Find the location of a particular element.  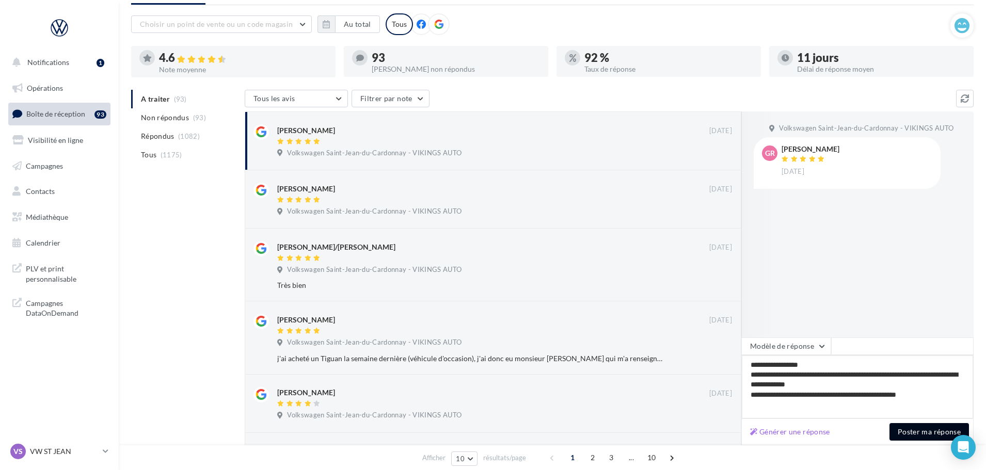

span: (1082) is located at coordinates (189, 136).